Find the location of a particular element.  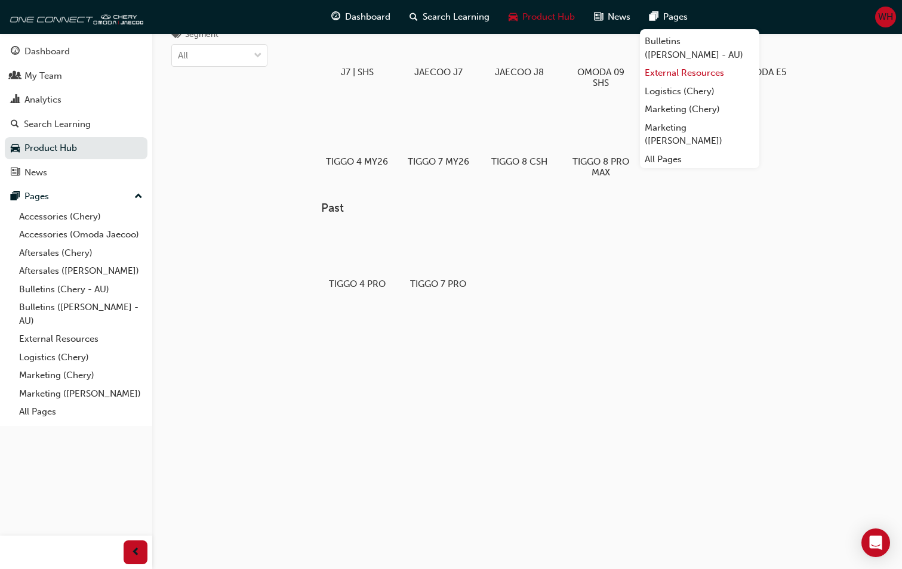

a: Search Learning is located at coordinates (76, 124).